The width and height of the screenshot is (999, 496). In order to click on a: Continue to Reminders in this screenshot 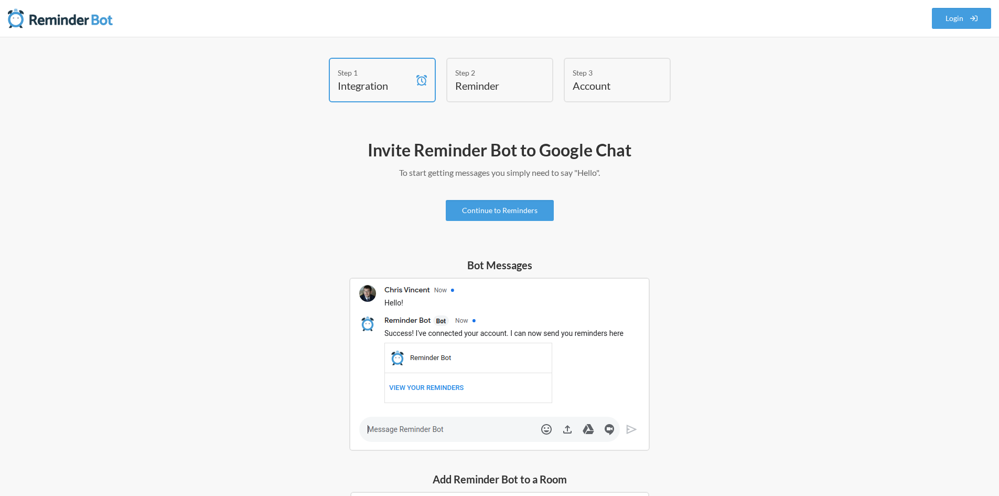, I will do `click(500, 210)`.